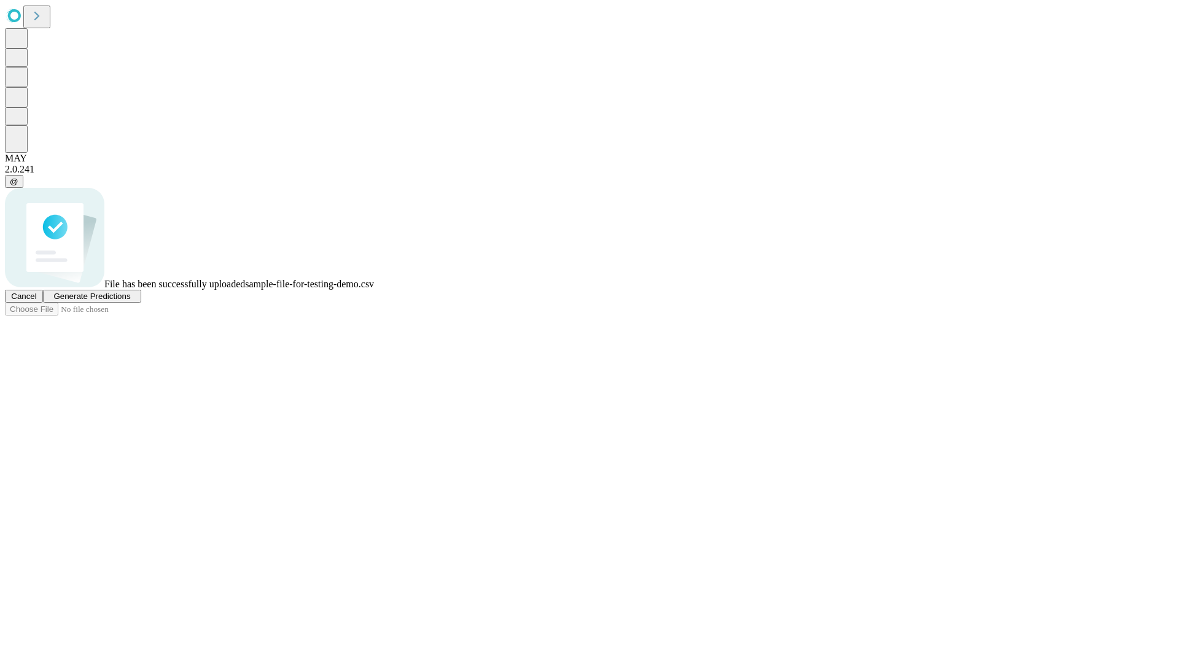 The height and width of the screenshot is (663, 1179). I want to click on span: File has been successfully uploaded, so click(174, 284).